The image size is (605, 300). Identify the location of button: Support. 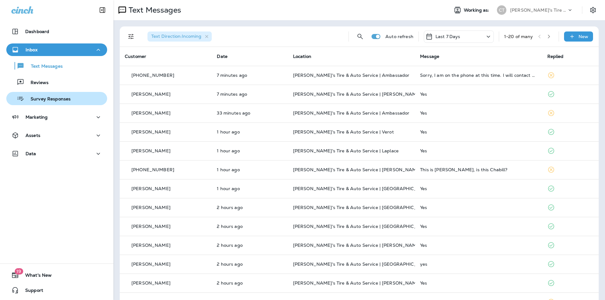
(57, 291).